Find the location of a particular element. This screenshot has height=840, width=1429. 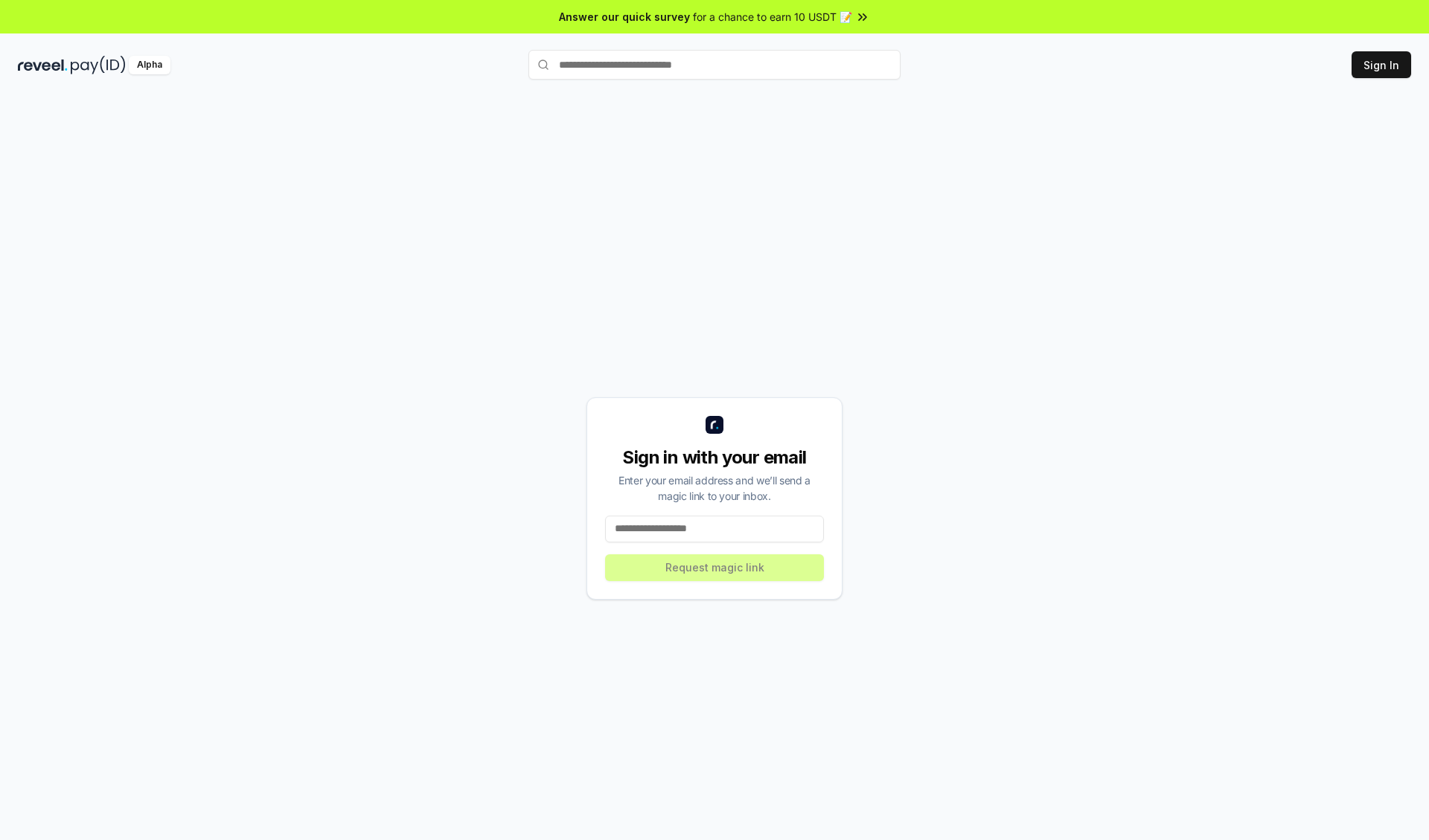

span: Answer our quick survey is located at coordinates (625, 17).